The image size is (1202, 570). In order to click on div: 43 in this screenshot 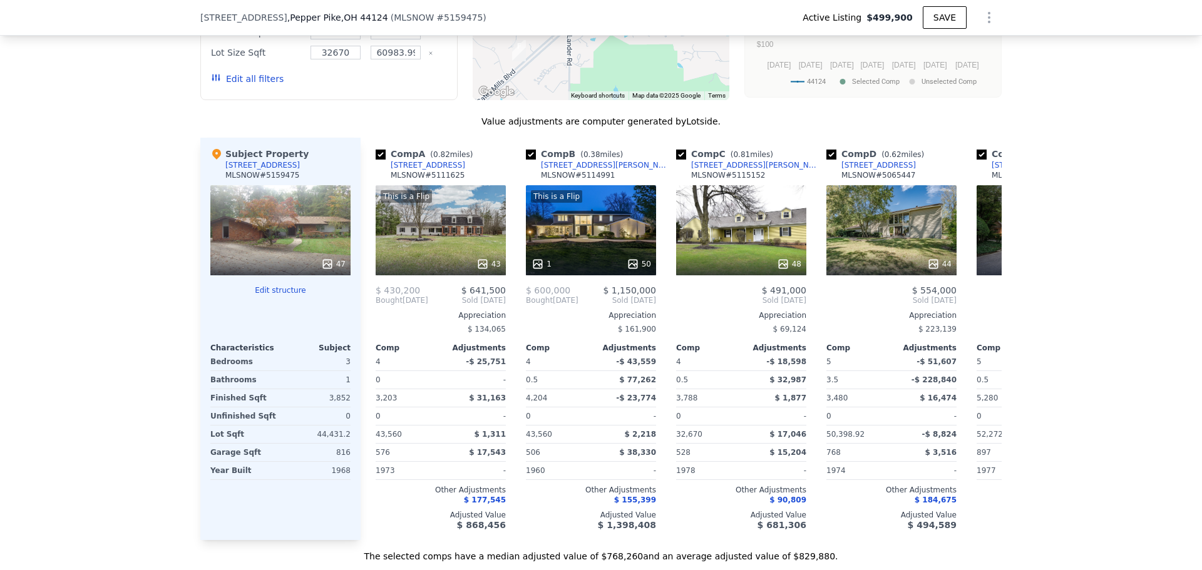, I will do `click(488, 264)`.